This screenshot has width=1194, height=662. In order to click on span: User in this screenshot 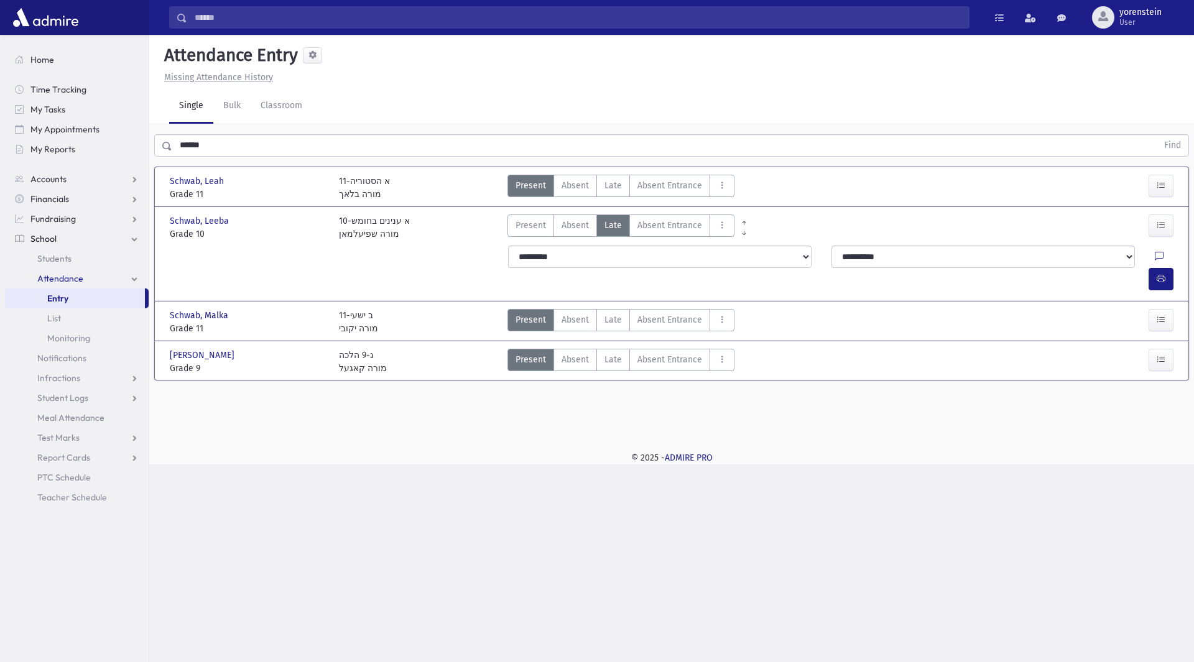, I will do `click(1140, 22)`.